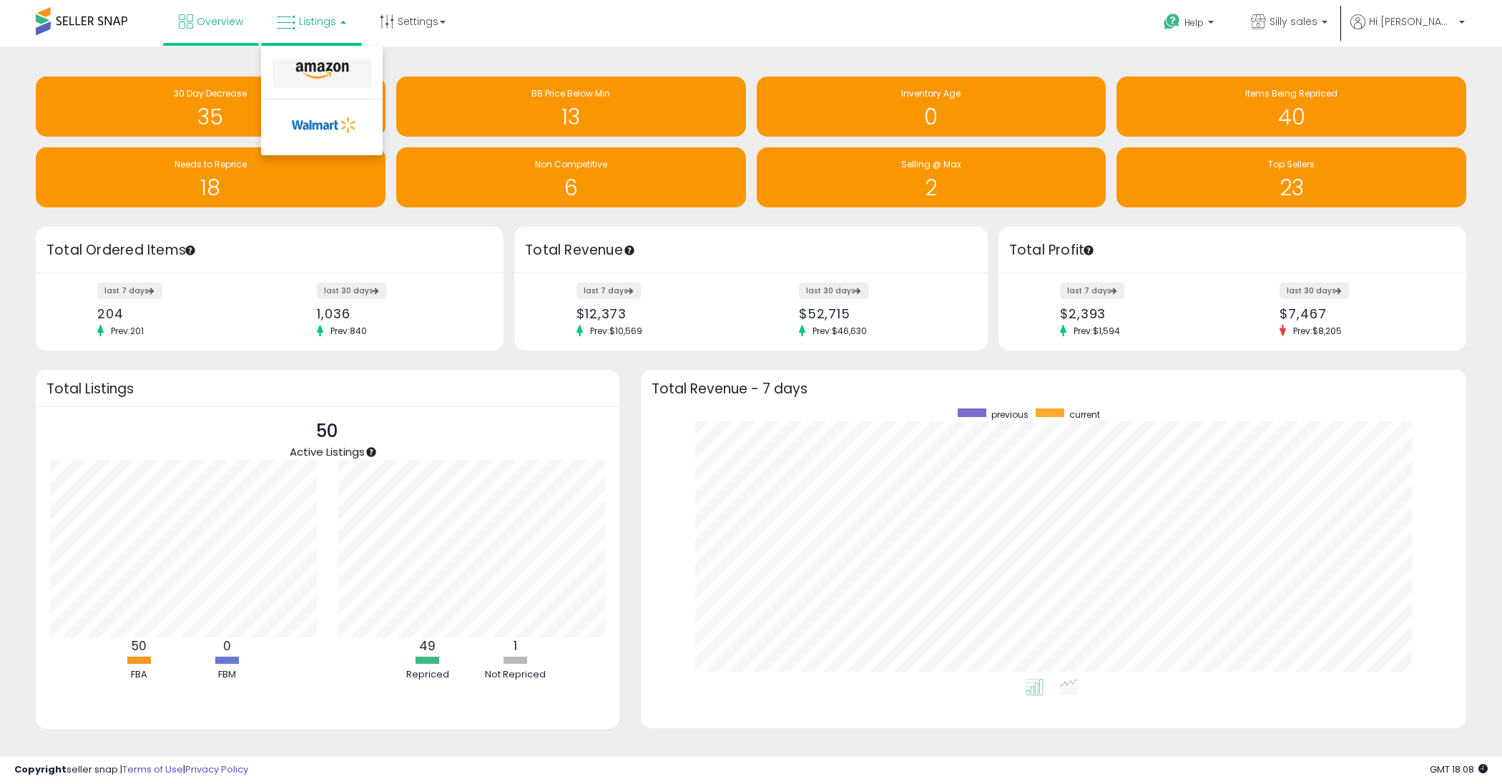 Image resolution: width=1502 pixels, height=784 pixels. I want to click on div: Not Repriced, so click(516, 674).